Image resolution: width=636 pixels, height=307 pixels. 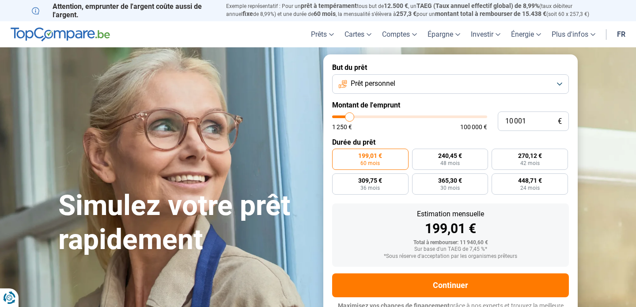 I want to click on a: Comptes, so click(x=399, y=34).